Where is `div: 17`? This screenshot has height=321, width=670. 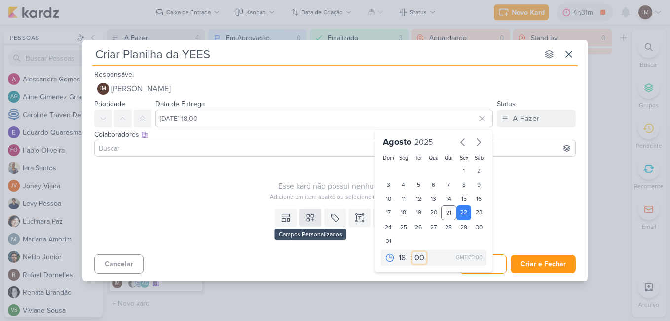 div: 17 is located at coordinates (388, 213).